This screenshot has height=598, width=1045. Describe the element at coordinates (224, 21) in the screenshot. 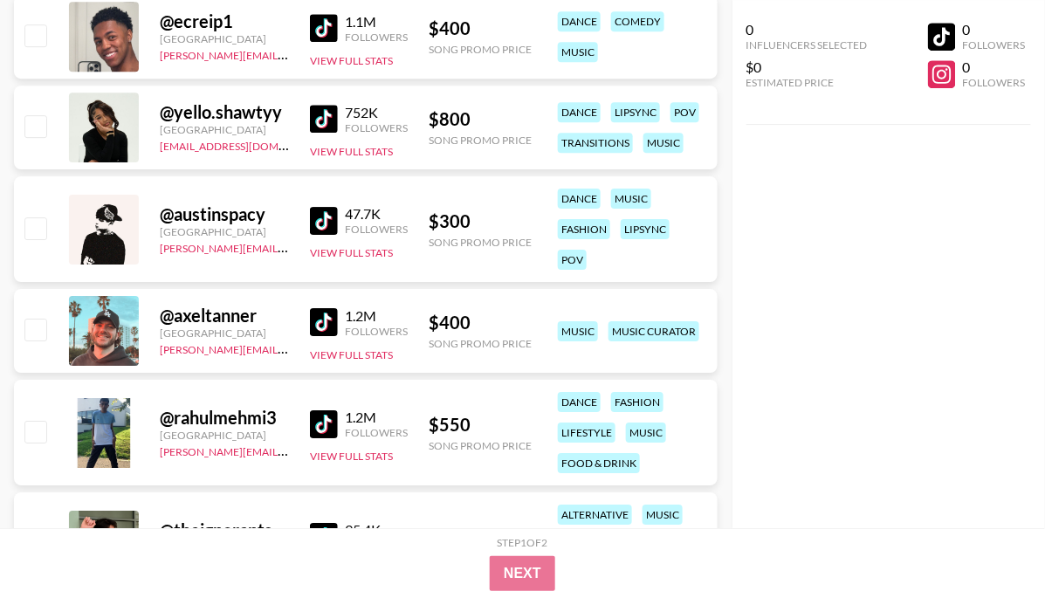

I see `div: @ ecreip1` at that location.